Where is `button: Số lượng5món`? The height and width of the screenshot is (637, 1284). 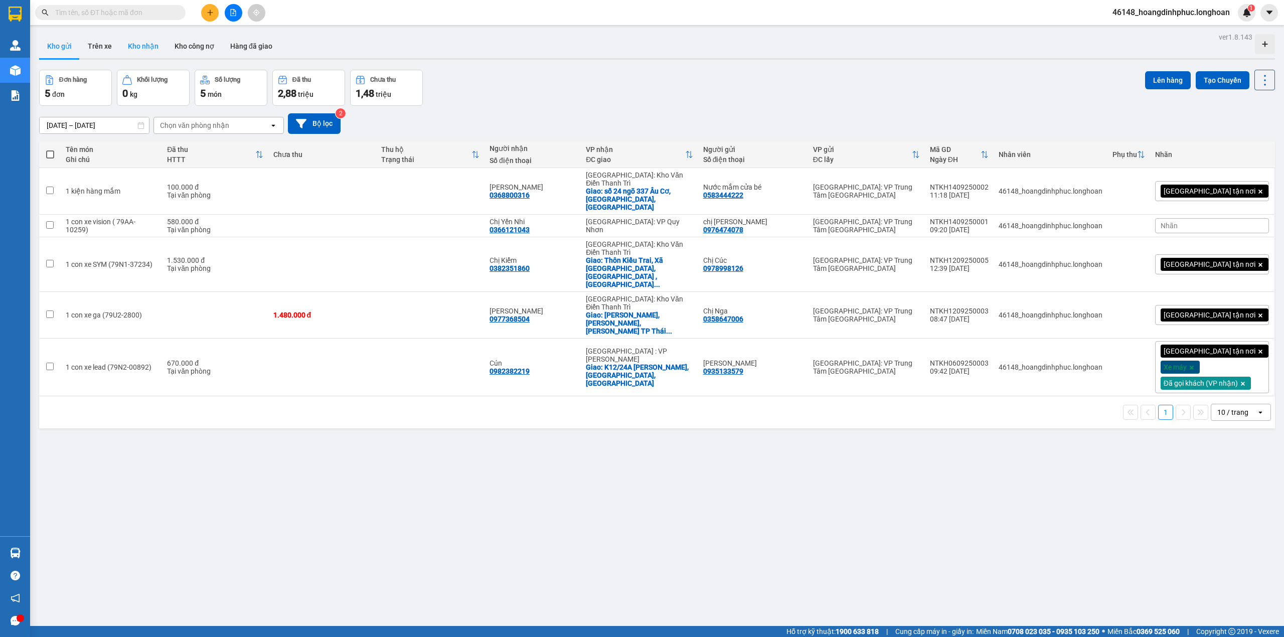 button: Số lượng5món is located at coordinates (231, 88).